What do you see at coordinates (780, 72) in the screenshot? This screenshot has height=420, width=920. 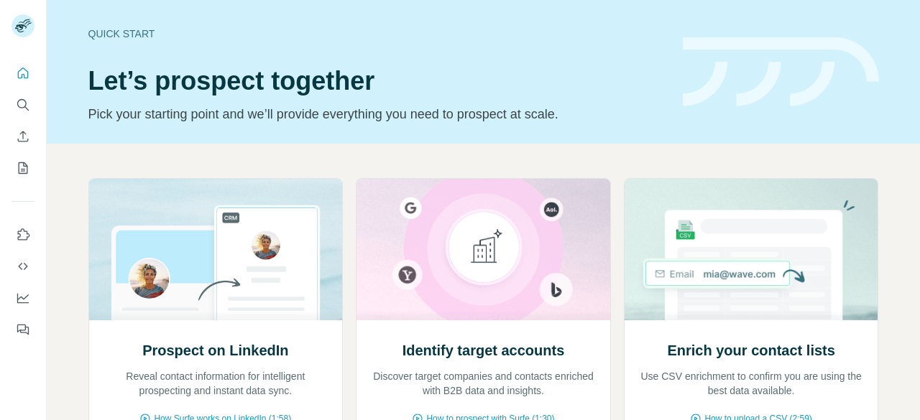 I see `img: banner` at bounding box center [780, 72].